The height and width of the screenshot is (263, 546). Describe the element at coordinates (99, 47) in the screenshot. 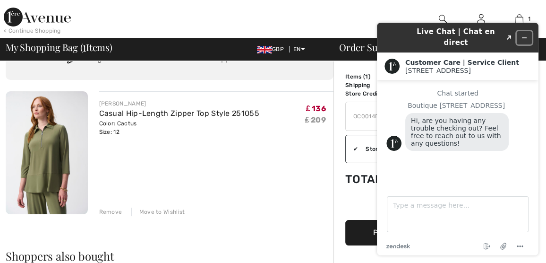

I see `h2: Customer Care | Service Client` at that location.